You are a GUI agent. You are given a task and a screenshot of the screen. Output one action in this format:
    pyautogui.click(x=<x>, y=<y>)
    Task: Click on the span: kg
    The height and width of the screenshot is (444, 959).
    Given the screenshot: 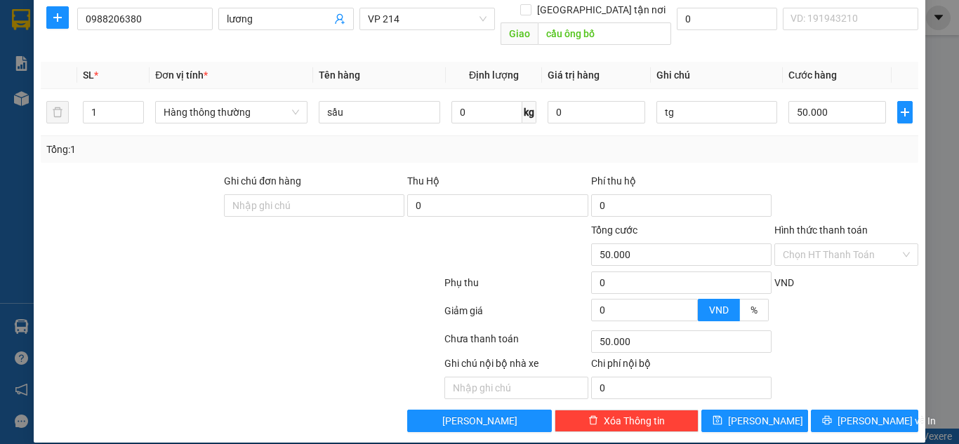 What is the action you would take?
    pyautogui.click(x=529, y=112)
    